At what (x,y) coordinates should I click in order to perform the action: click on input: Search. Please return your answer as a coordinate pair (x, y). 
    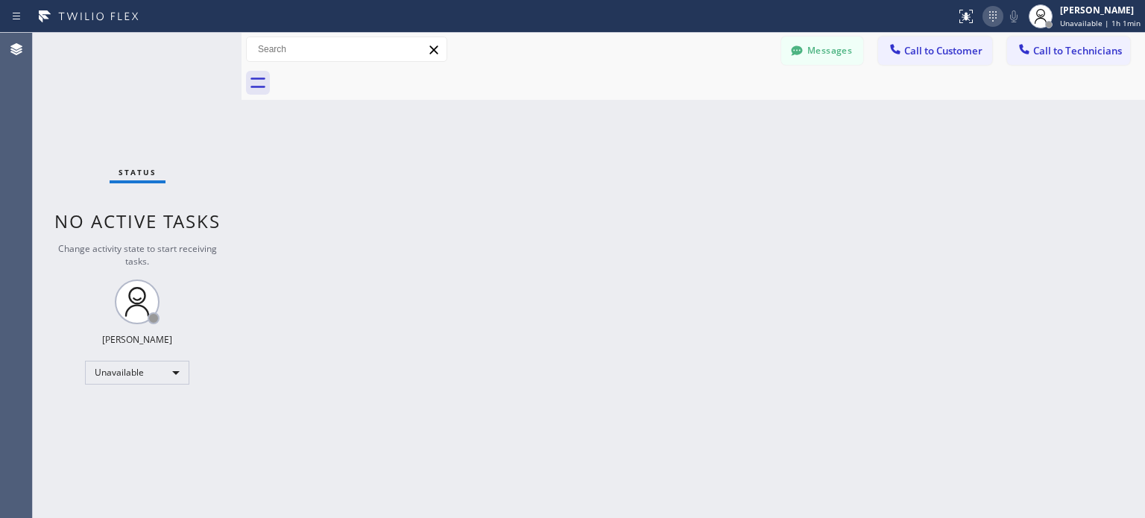
    Looking at the image, I should click on (347, 49).